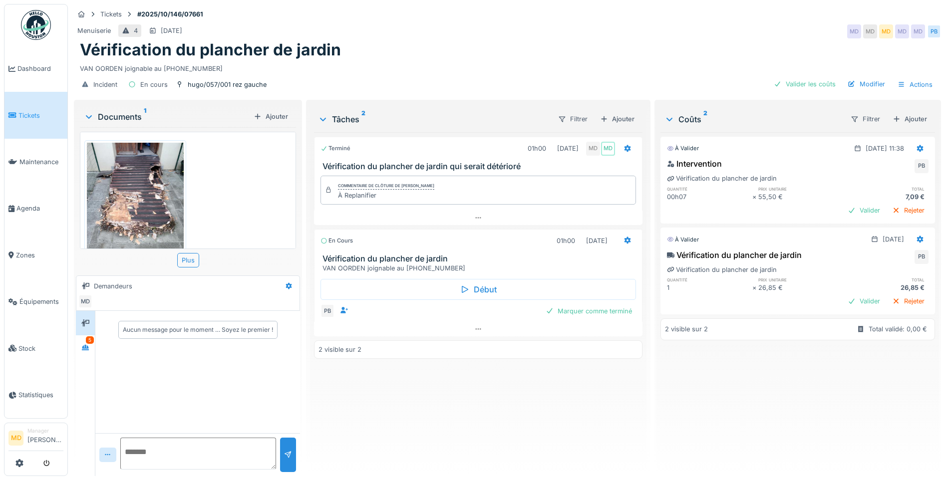  I want to click on div: Intervention, so click(695, 164).